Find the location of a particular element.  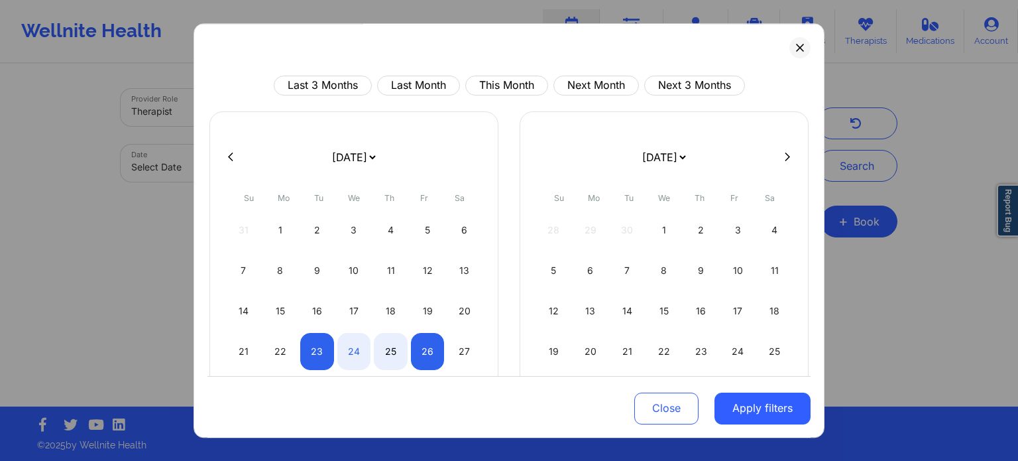

div: Sat Sep 06 2025 is located at coordinates (464, 230).